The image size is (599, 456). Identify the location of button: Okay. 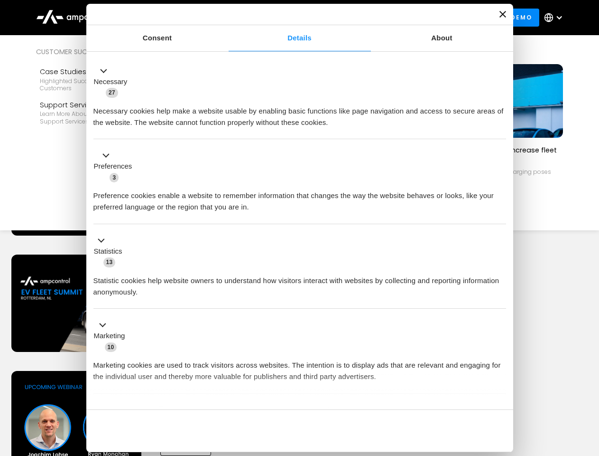
(438, 431).